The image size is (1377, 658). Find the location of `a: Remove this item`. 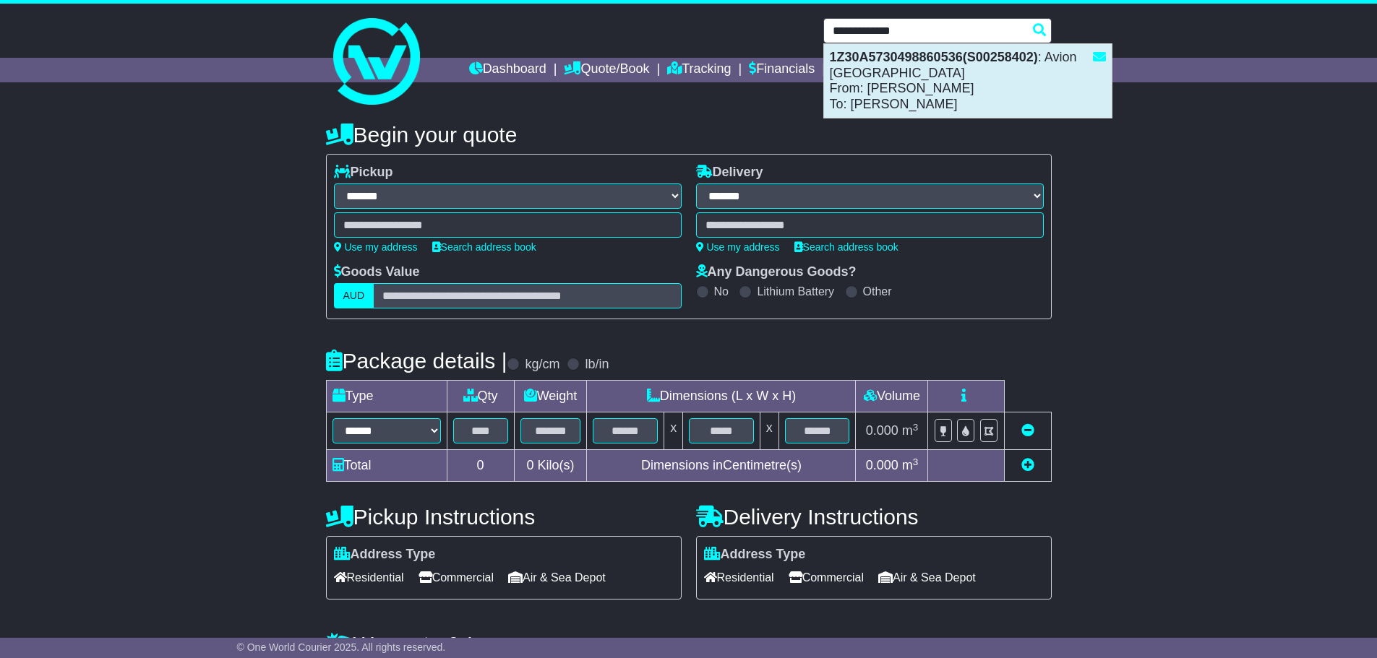

a: Remove this item is located at coordinates (1028, 431).